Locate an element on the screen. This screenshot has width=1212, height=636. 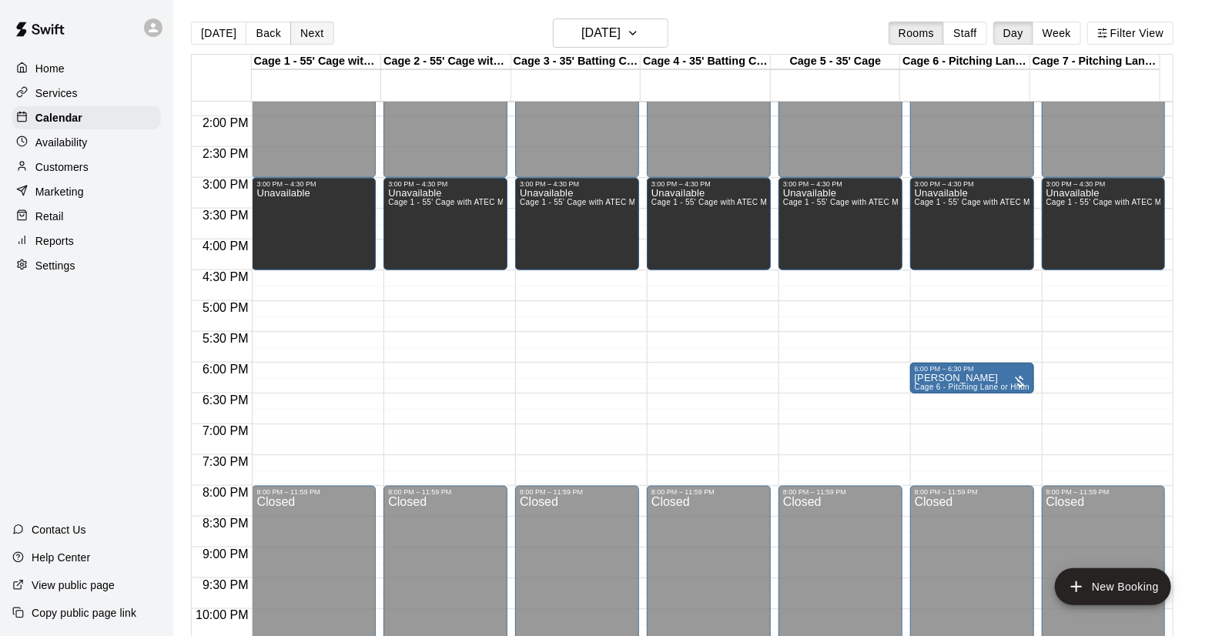
div: Home is located at coordinates (86, 69).